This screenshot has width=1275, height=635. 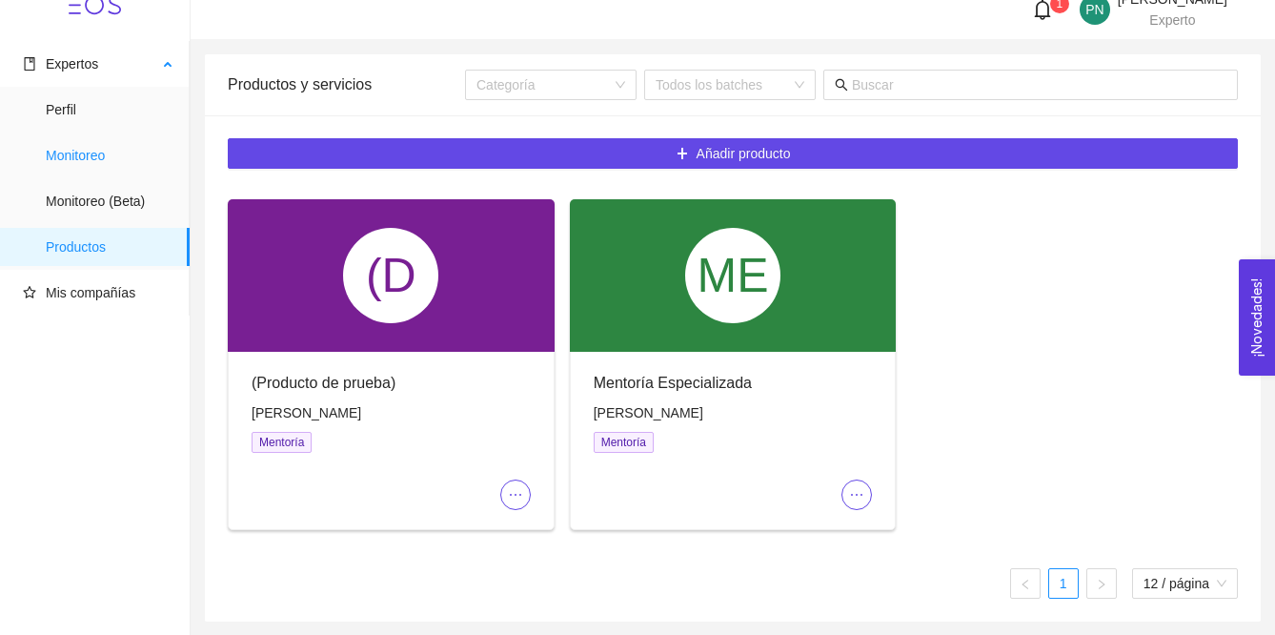 I want to click on span: Experto, so click(x=1172, y=20).